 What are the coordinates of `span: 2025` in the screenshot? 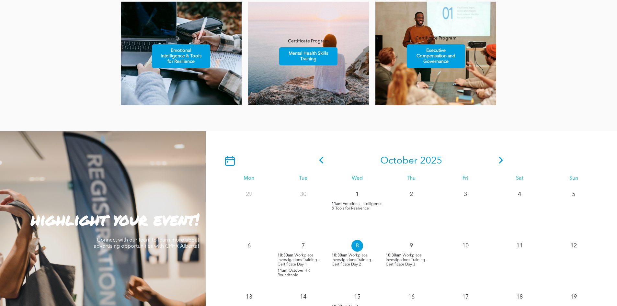 It's located at (431, 161).